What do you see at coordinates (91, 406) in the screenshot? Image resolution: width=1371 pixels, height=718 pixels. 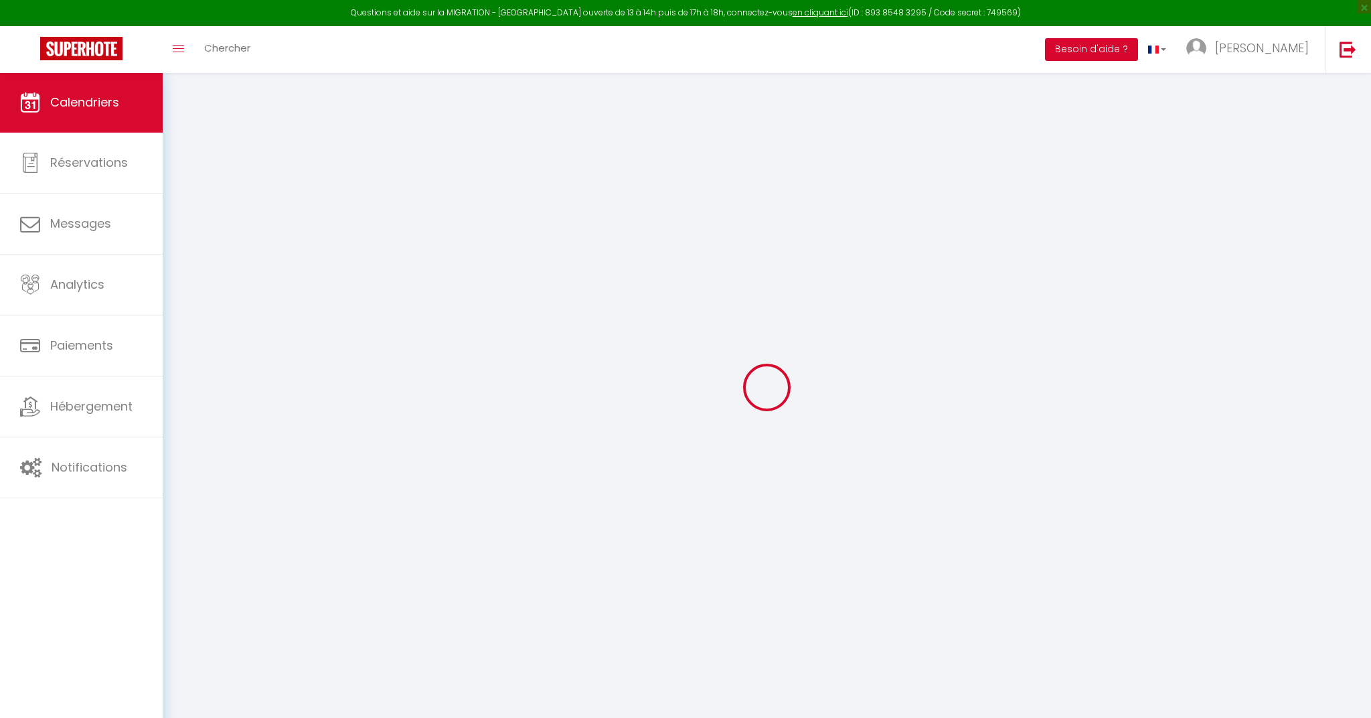 I see `span: Hébergement` at bounding box center [91, 406].